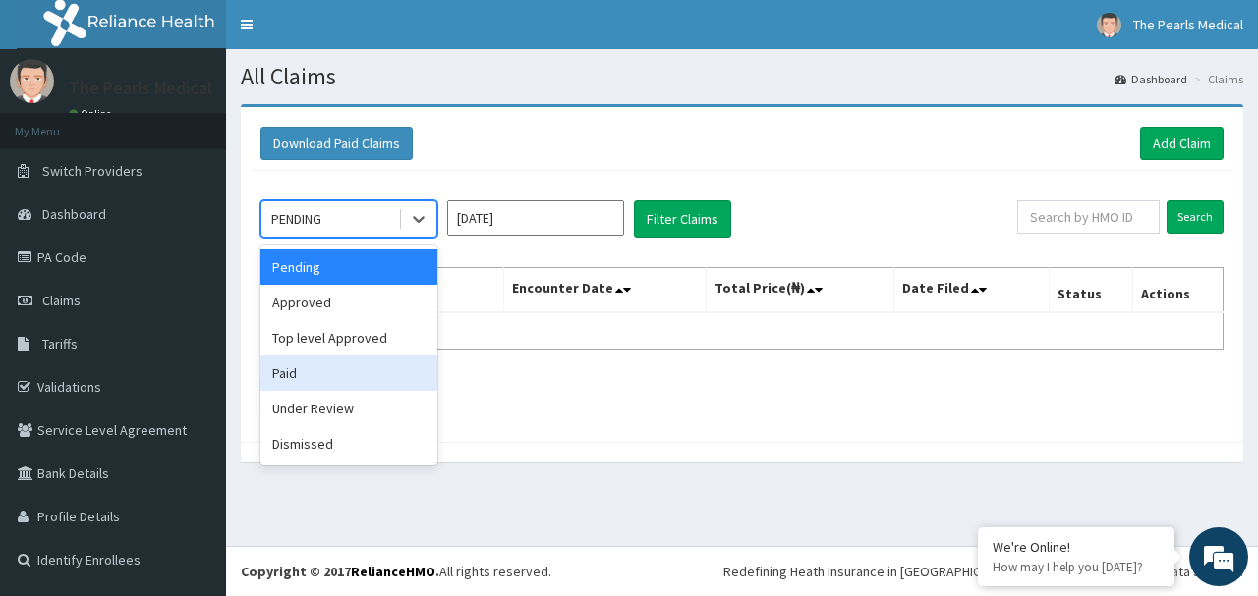 The height and width of the screenshot is (596, 1258). I want to click on h1: All Claims, so click(742, 77).